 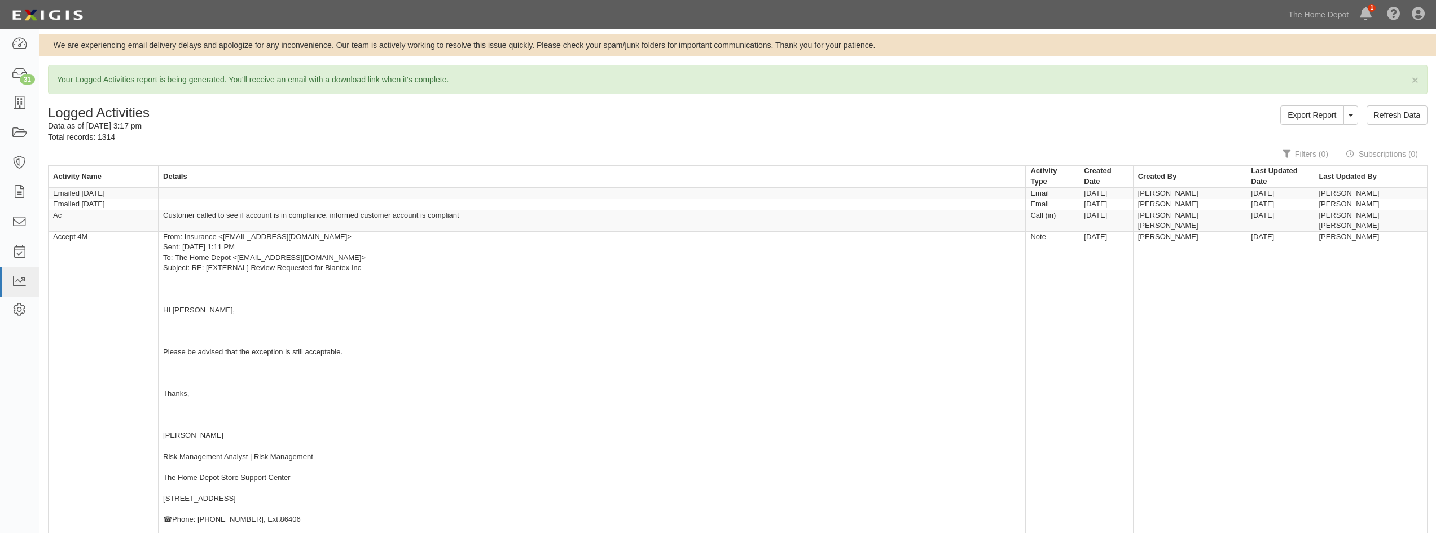 What do you see at coordinates (737, 80) in the screenshot?
I see `p: Your Logged Activities report is being generated. You'll receive an email with a download link wh...` at bounding box center [737, 80].